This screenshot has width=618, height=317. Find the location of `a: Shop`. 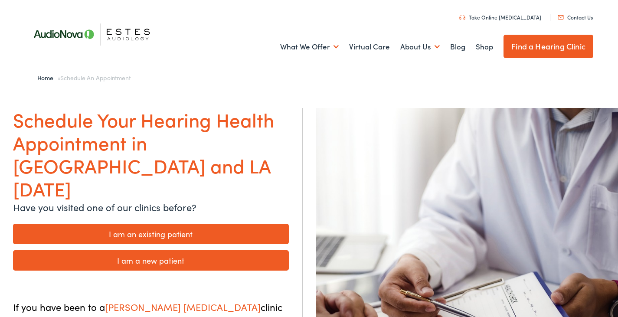

a: Shop is located at coordinates (484, 47).